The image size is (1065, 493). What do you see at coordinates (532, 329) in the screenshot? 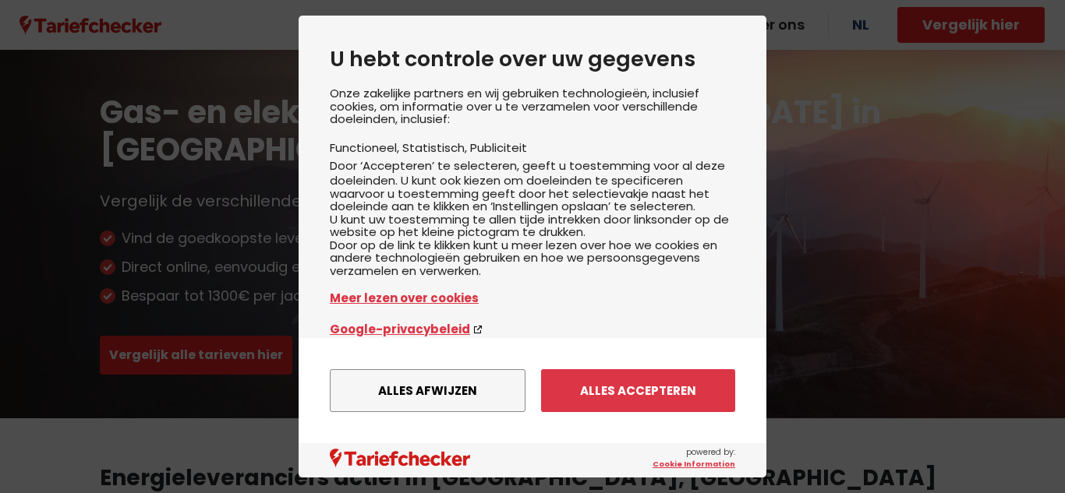
I see `a: Google-privacybeleid` at bounding box center [532, 329].